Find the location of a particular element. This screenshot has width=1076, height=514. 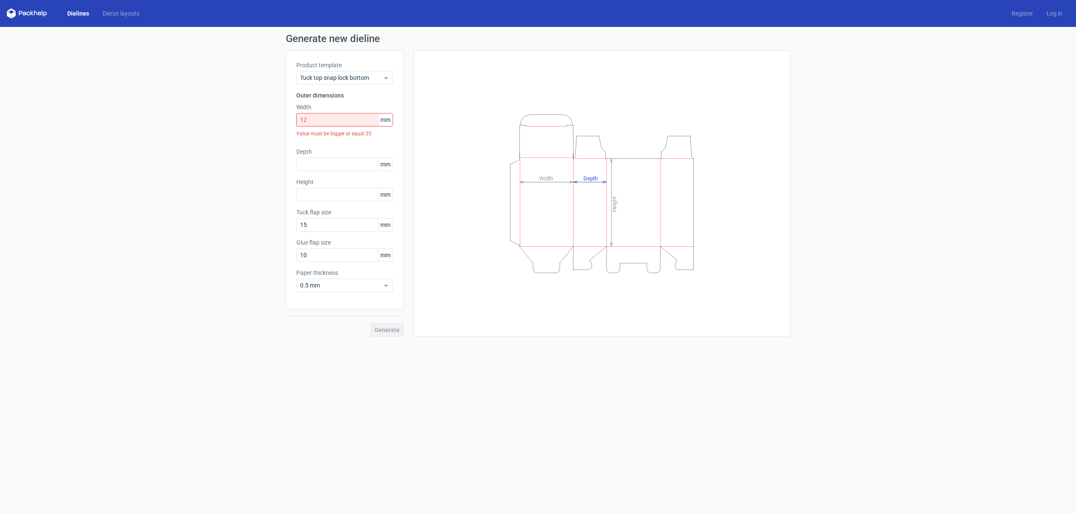

tspan: Height is located at coordinates (614, 204).